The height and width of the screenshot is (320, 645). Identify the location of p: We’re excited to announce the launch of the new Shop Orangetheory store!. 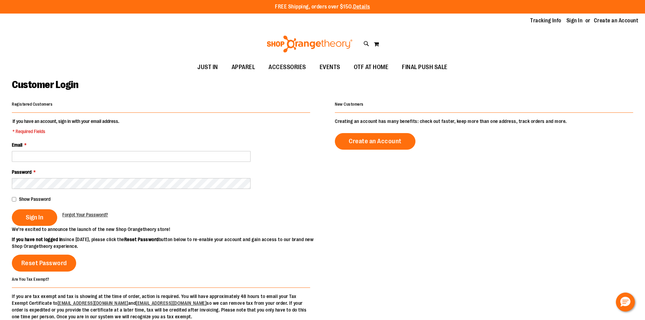
(167, 229).